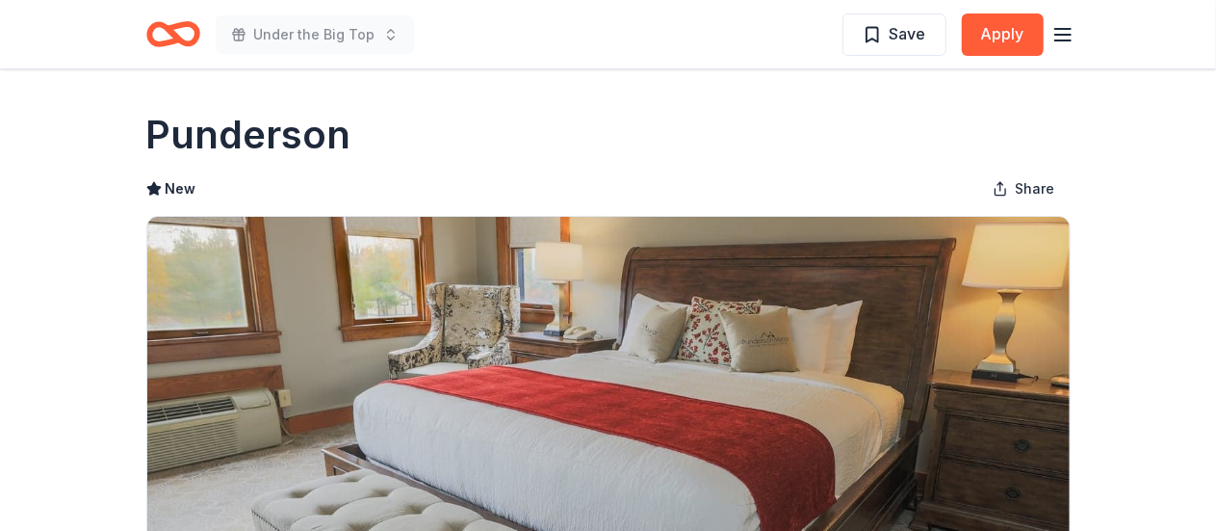 This screenshot has width=1216, height=531. Describe the element at coordinates (248, 135) in the screenshot. I see `h1: Punderson` at that location.